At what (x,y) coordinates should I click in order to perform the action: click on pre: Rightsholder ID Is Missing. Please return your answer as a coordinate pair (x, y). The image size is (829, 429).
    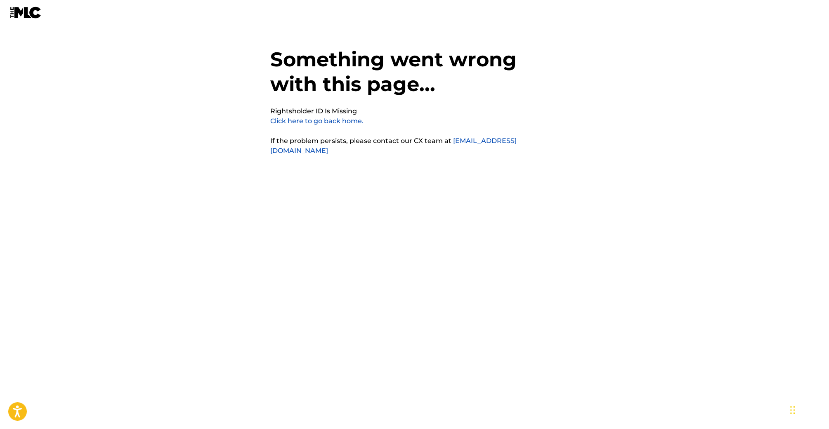
    Looking at the image, I should click on (314, 111).